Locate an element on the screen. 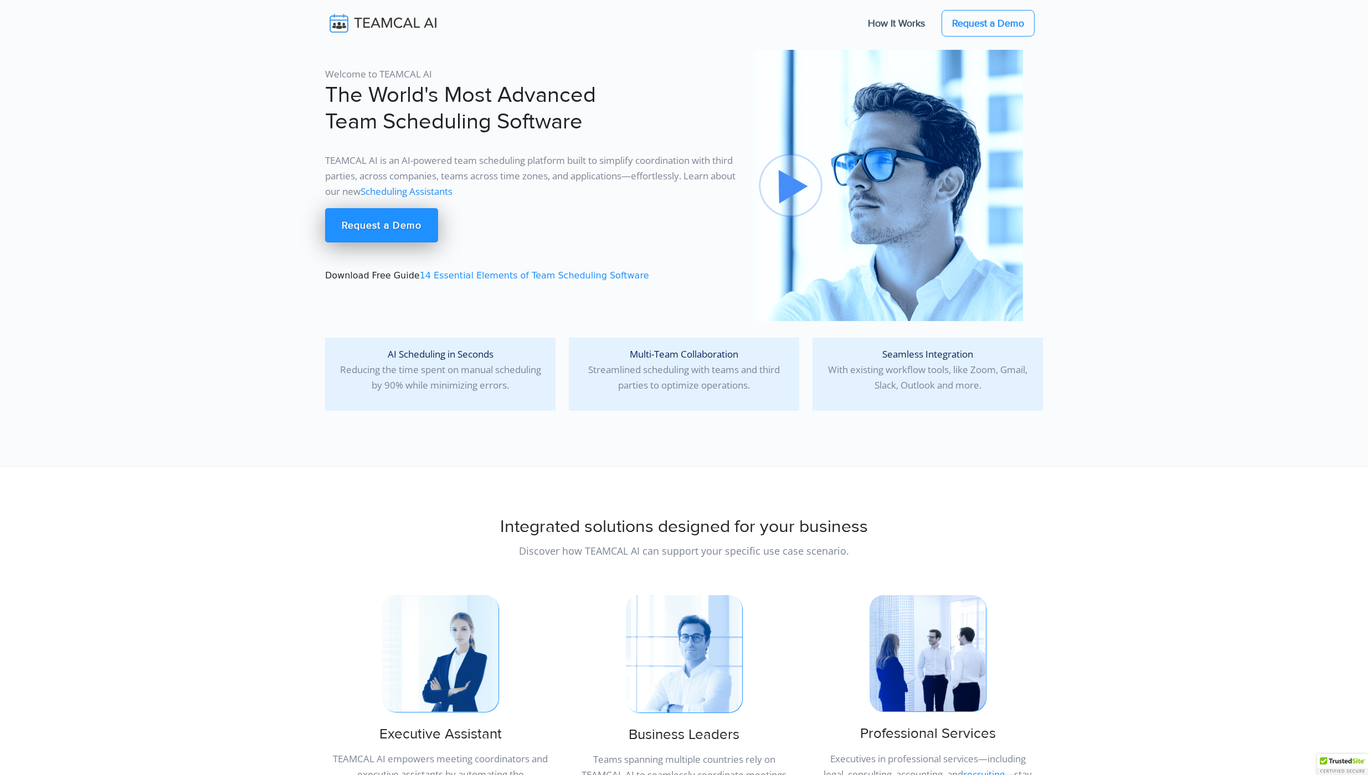  h2: Integrated solutions designed for your business is located at coordinates (684, 527).